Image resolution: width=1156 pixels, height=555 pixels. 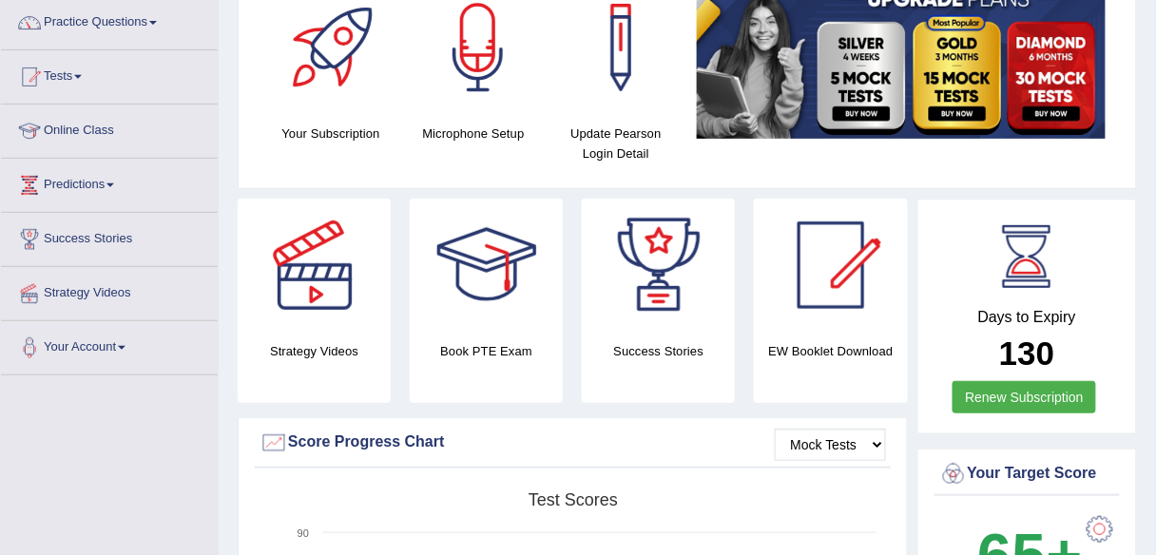 What do you see at coordinates (314, 351) in the screenshot?
I see `h4: Strategy Videos` at bounding box center [314, 351].